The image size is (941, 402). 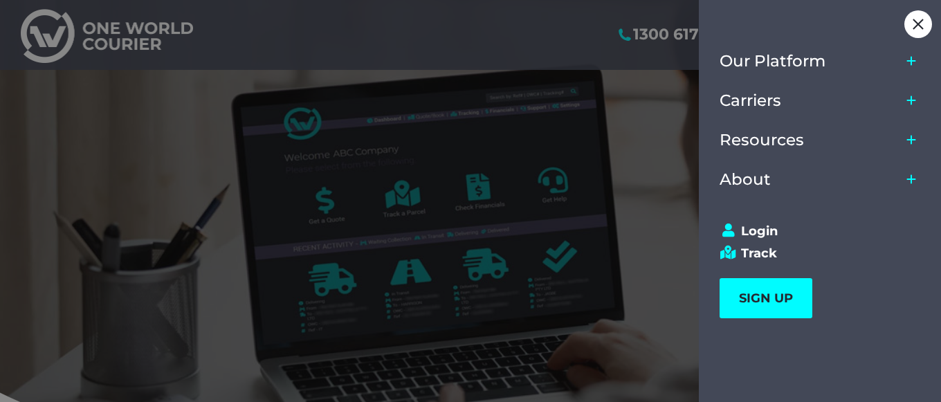 I want to click on span: Resources, so click(x=762, y=140).